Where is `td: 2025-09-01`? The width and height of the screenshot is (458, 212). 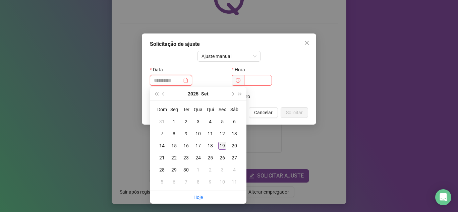
td: 2025-09-01 is located at coordinates (174, 122).